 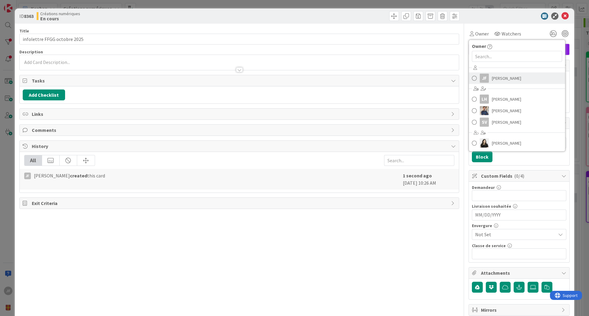 What do you see at coordinates (519, 225) in the screenshot?
I see `div: Envergure` at bounding box center [519, 225].